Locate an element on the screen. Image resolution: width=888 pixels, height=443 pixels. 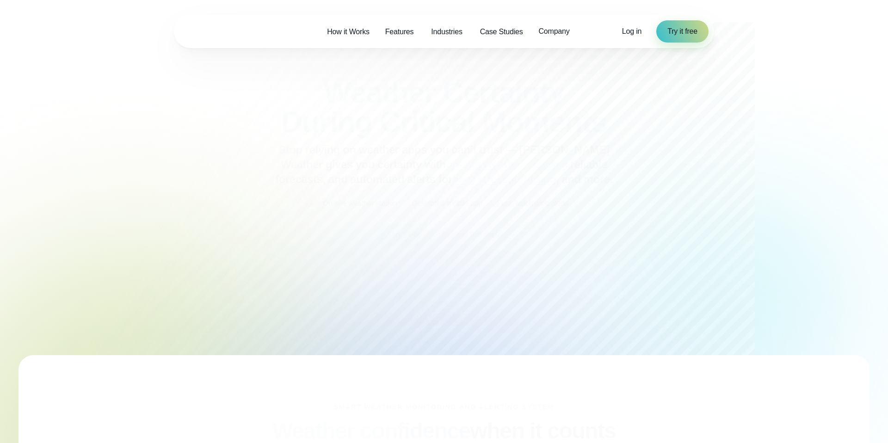
span: Features is located at coordinates (400, 32).